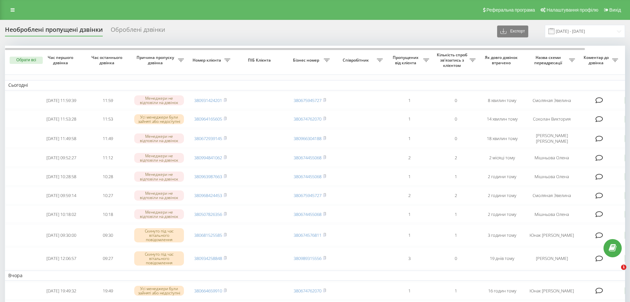  Describe the element at coordinates (108, 235) in the screenshot. I see `td: 09:30` at that location.